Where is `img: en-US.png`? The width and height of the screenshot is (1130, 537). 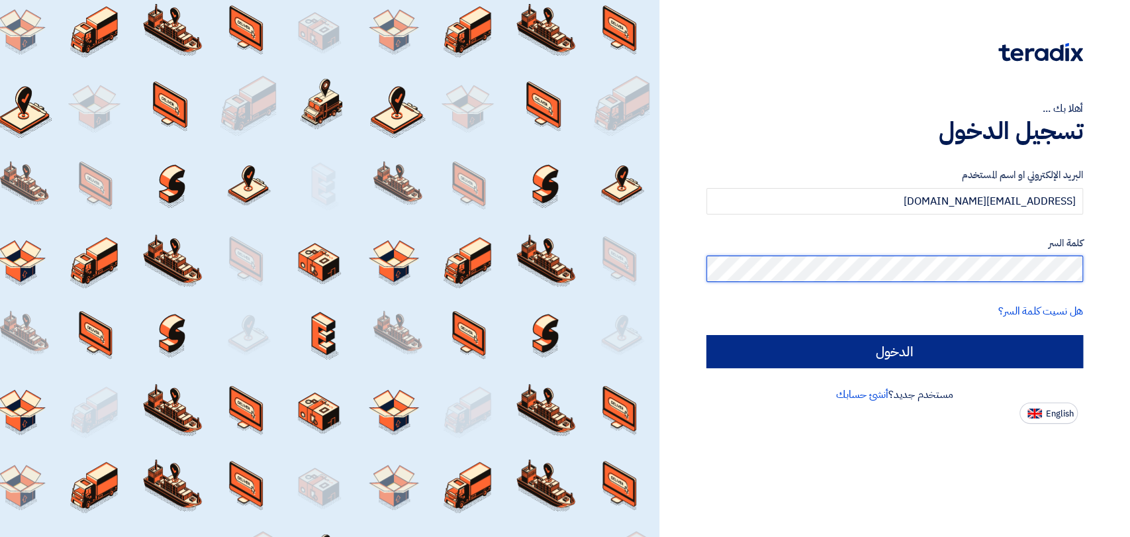 img: en-US.png is located at coordinates (1035, 413).